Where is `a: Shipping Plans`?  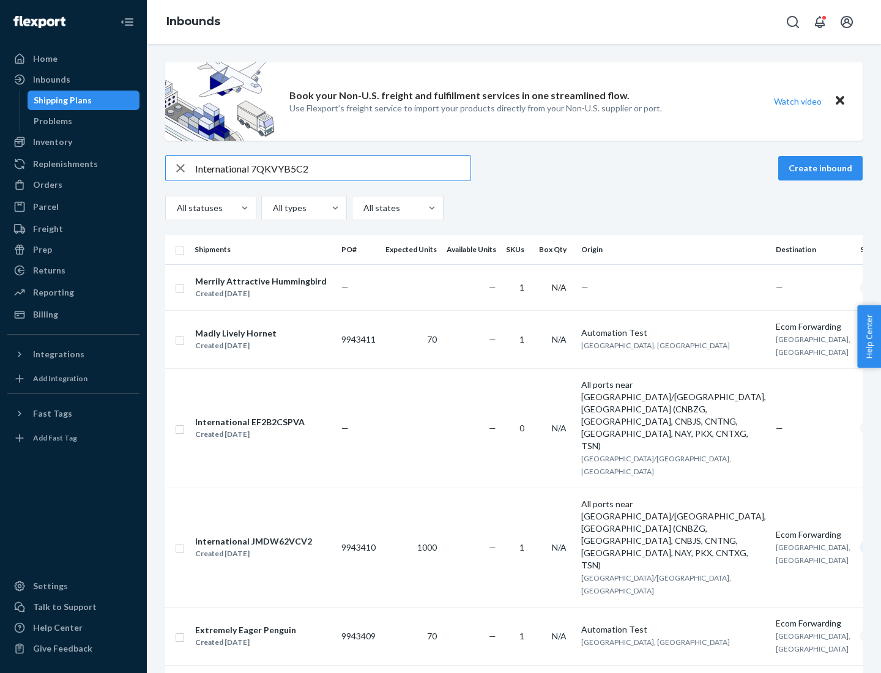 a: Shipping Plans is located at coordinates (84, 100).